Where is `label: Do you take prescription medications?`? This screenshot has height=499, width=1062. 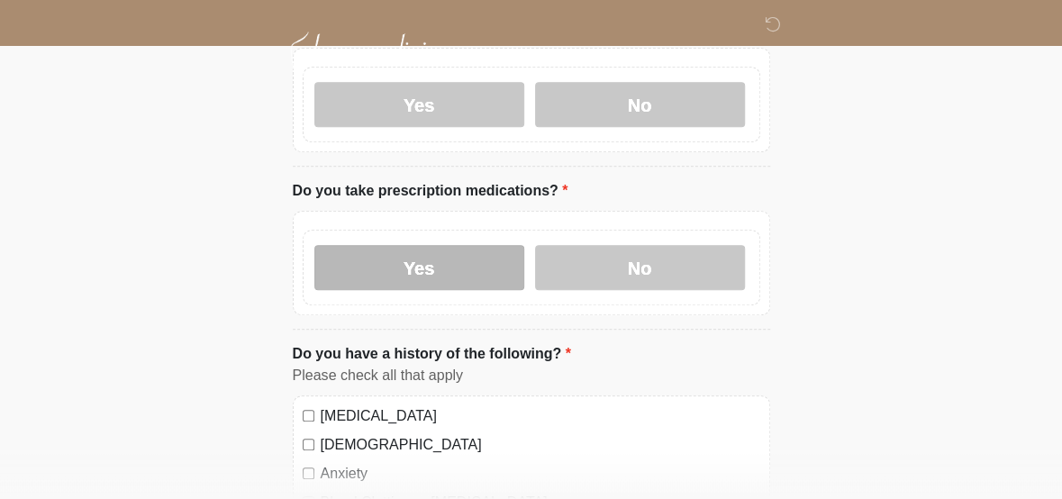 label: Do you take prescription medications? is located at coordinates (431, 191).